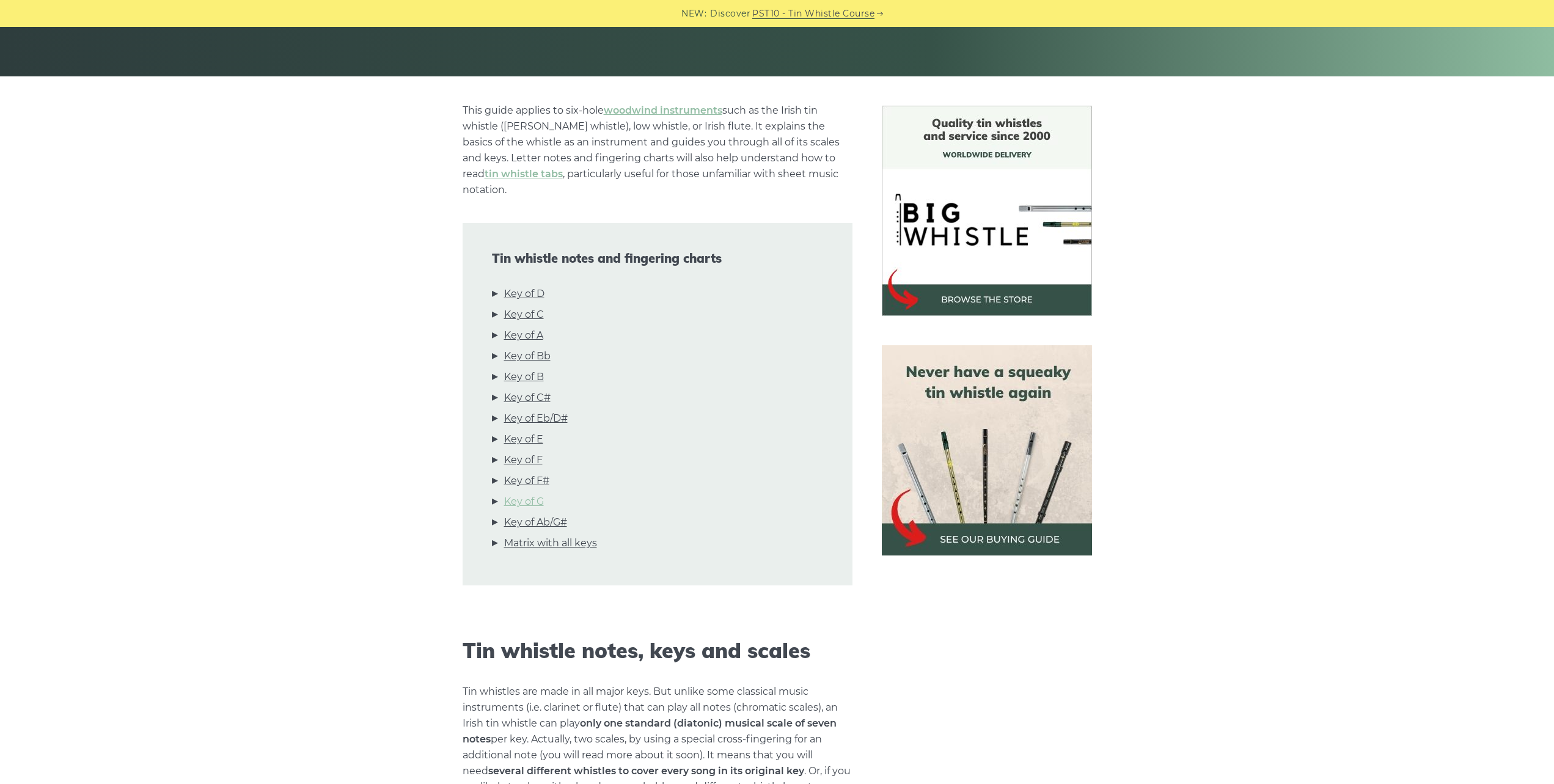  Describe the element at coordinates (524, 502) in the screenshot. I see `a: Key of G` at that location.